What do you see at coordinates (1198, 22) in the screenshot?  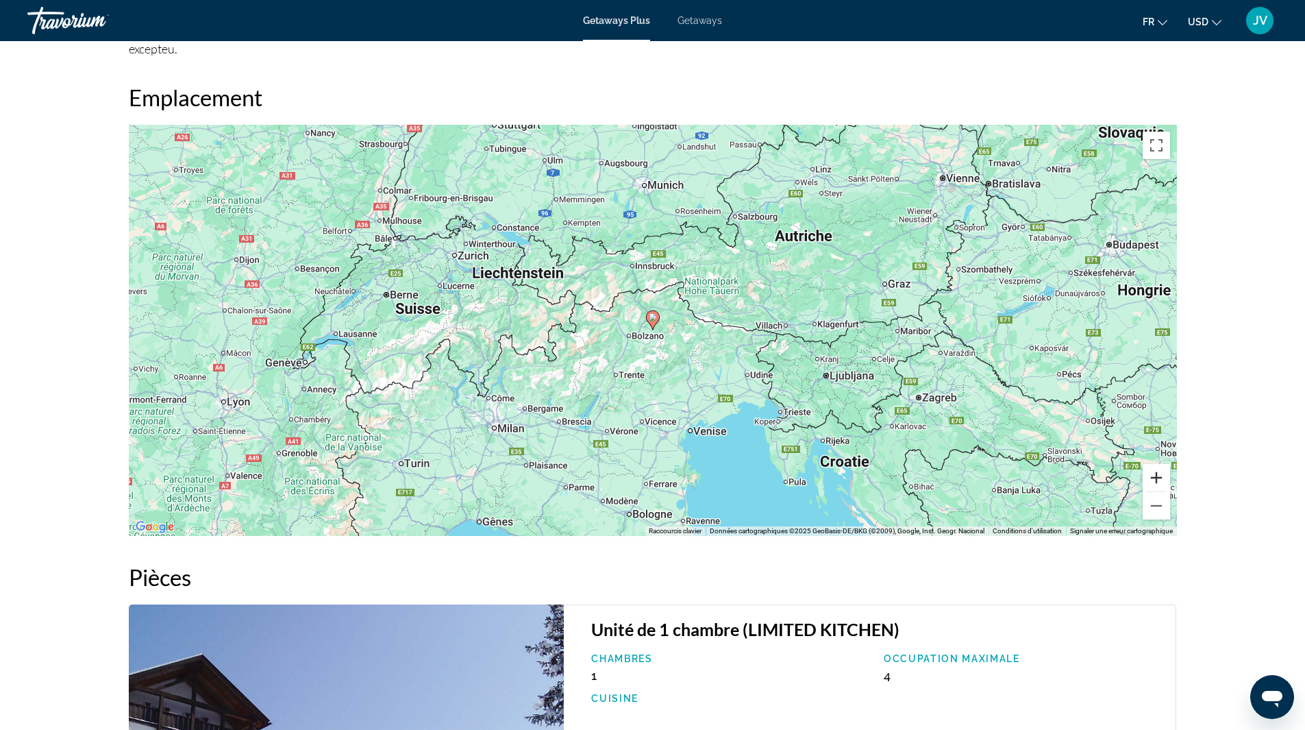 I see `span: USD` at bounding box center [1198, 22].